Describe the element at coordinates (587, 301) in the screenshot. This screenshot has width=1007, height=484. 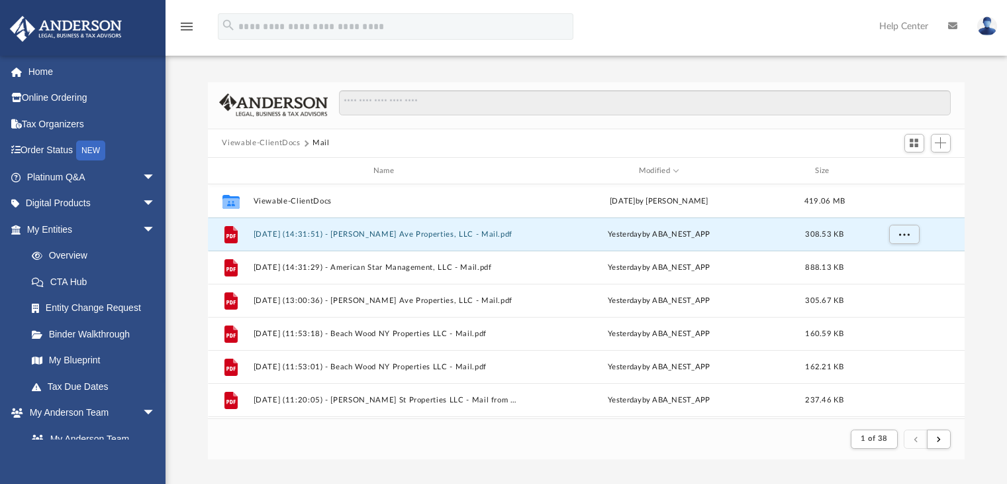
I see `div: grid` at that location.